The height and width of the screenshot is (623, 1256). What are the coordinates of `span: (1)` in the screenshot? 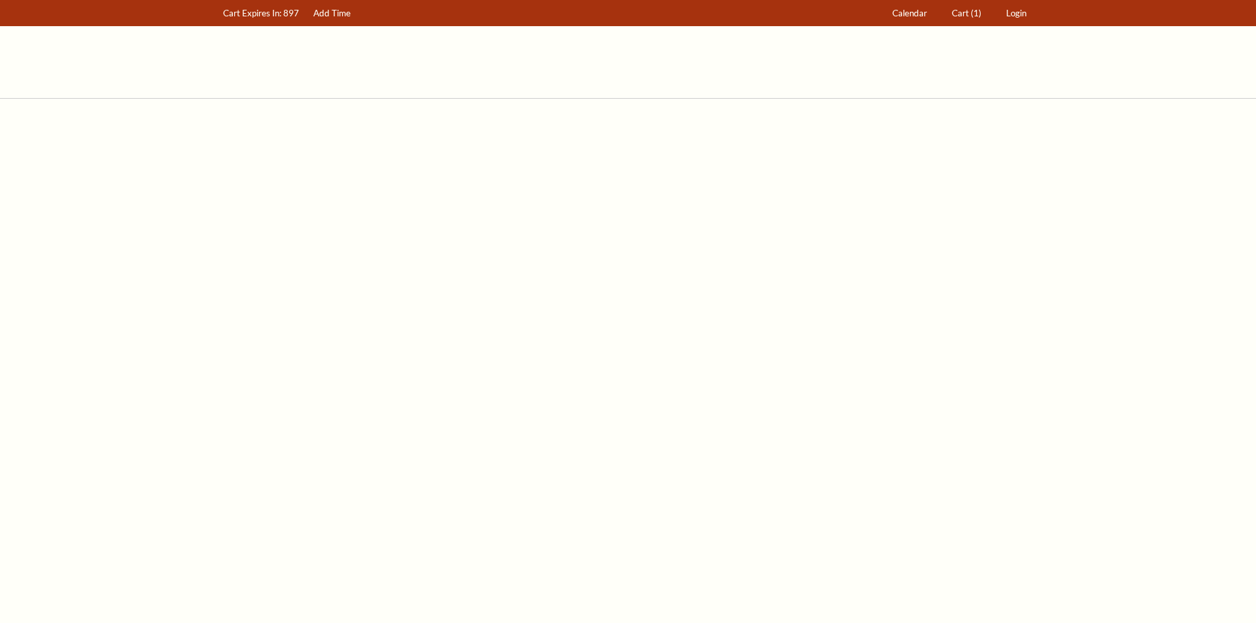 It's located at (976, 13).